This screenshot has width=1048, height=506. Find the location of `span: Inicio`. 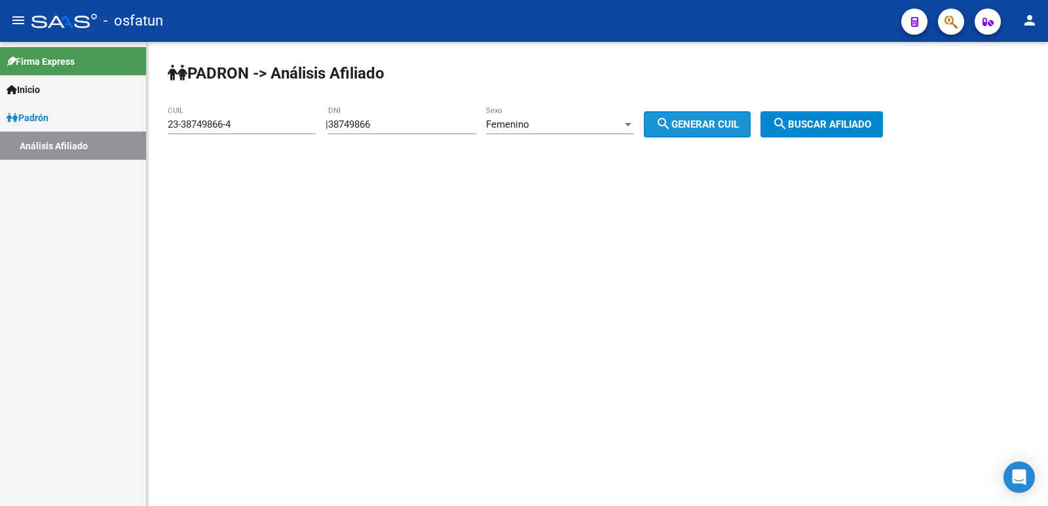

span: Inicio is located at coordinates (23, 90).